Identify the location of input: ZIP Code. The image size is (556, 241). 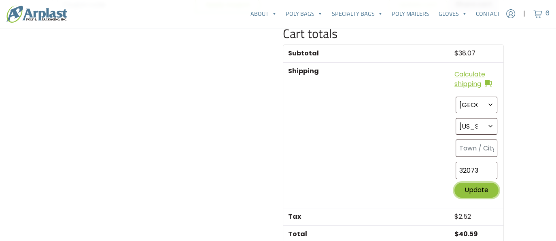
(476, 170).